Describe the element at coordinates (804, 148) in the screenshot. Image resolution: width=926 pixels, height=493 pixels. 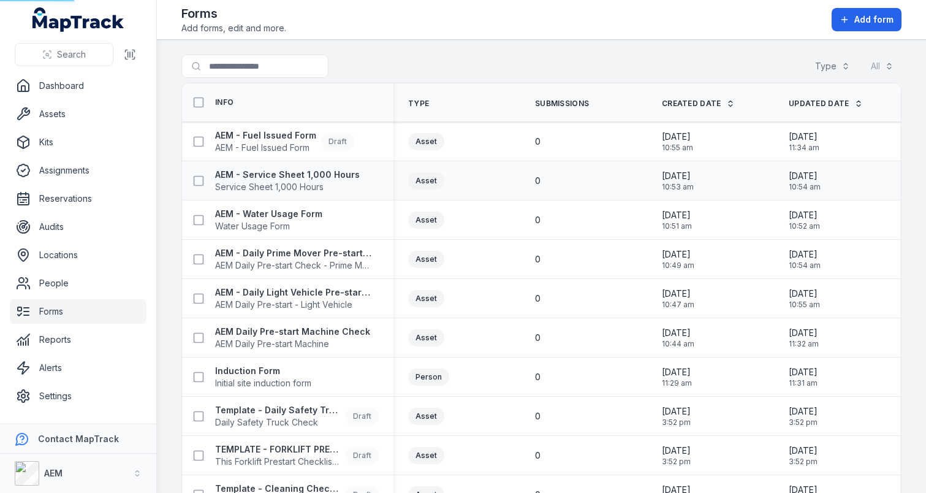
I see `span: 11:34 am` at that location.